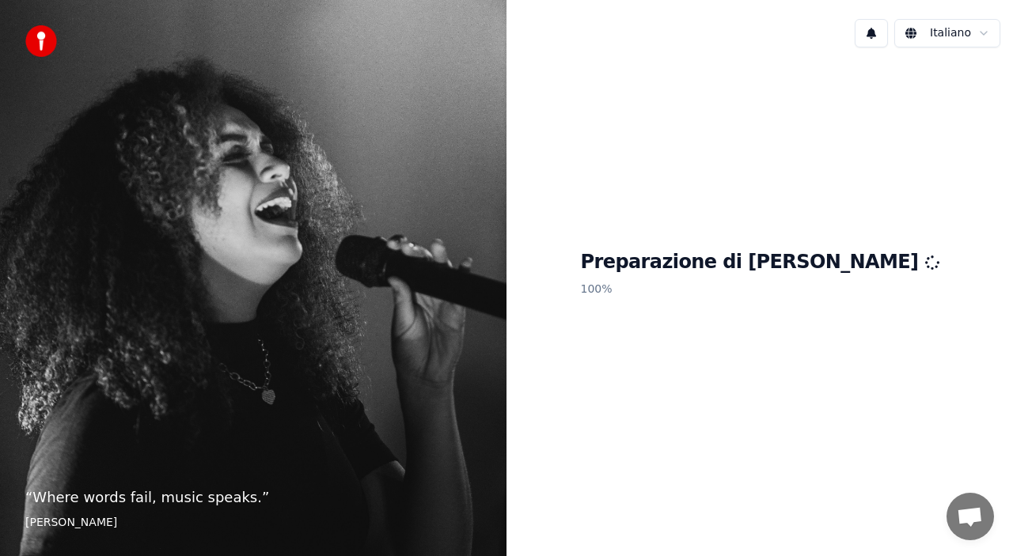  Describe the element at coordinates (760, 290) in the screenshot. I see `p: 100 %` at that location.